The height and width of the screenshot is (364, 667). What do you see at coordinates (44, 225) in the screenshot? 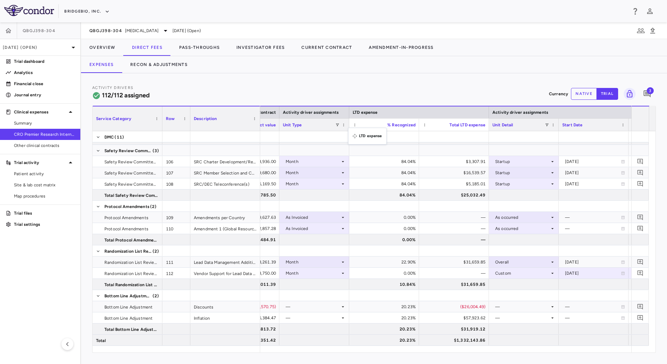
I see `p: Trial settings` at bounding box center [44, 225].